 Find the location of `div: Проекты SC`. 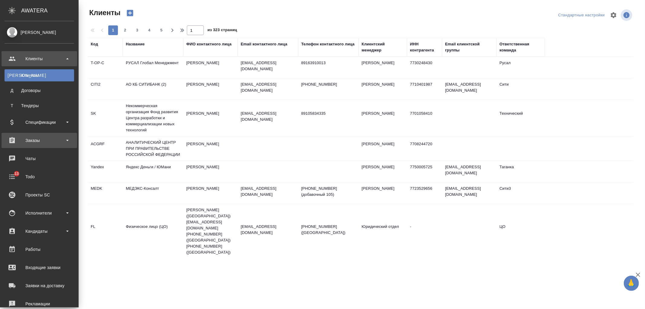

div: Проекты SC is located at coordinates (39, 195).